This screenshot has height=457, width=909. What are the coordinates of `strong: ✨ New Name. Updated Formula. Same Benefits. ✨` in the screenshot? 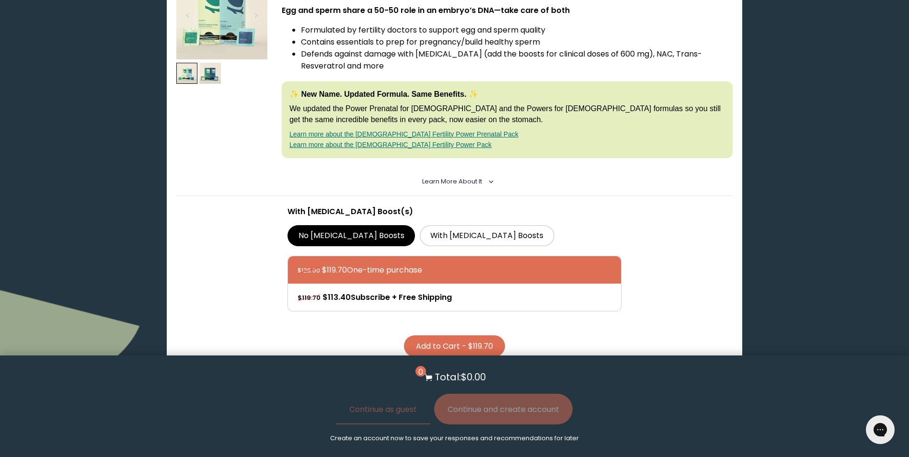 It's located at (384, 94).